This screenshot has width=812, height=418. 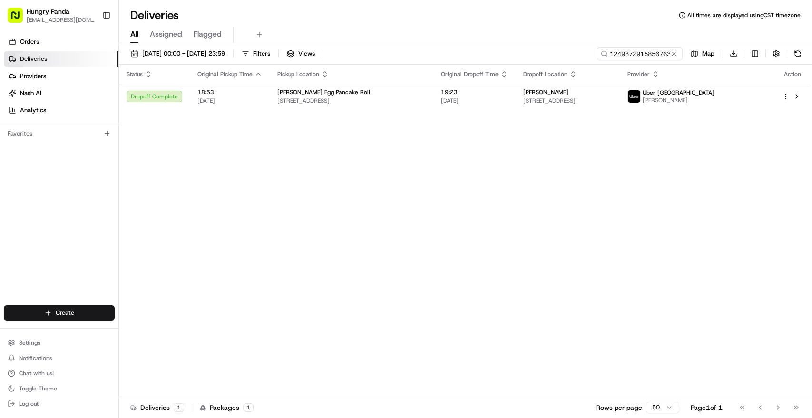 I want to click on div: Deliveries, so click(x=157, y=407).